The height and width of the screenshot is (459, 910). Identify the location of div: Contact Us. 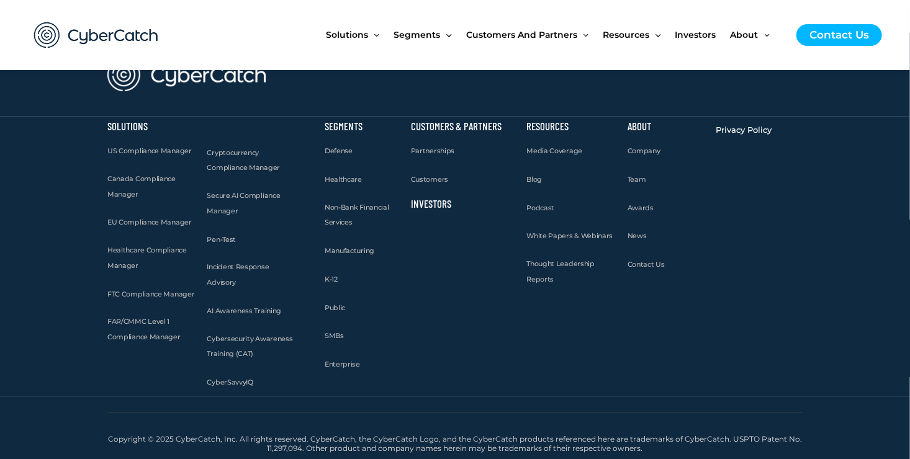
(840, 35).